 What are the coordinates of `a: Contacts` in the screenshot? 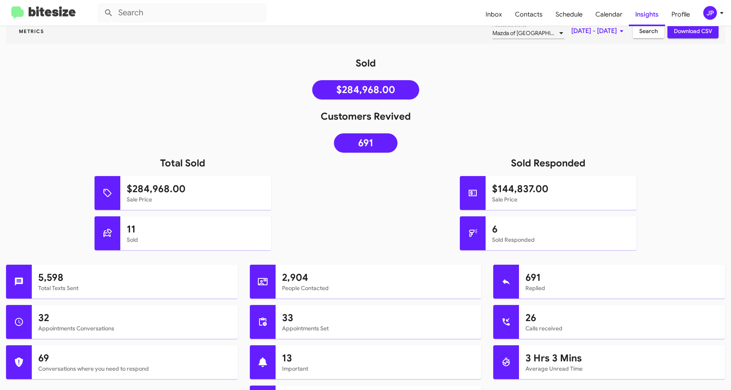 It's located at (529, 14).